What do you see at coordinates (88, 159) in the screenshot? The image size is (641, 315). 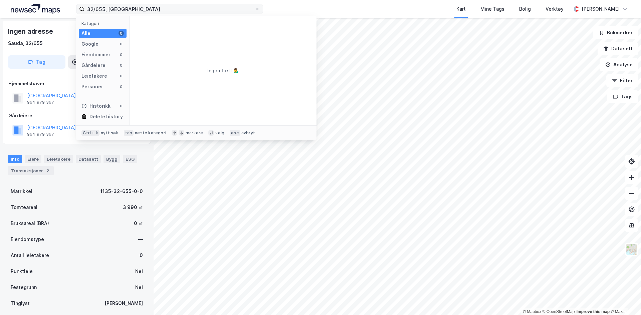 I see `div: Datasett` at bounding box center [88, 159].